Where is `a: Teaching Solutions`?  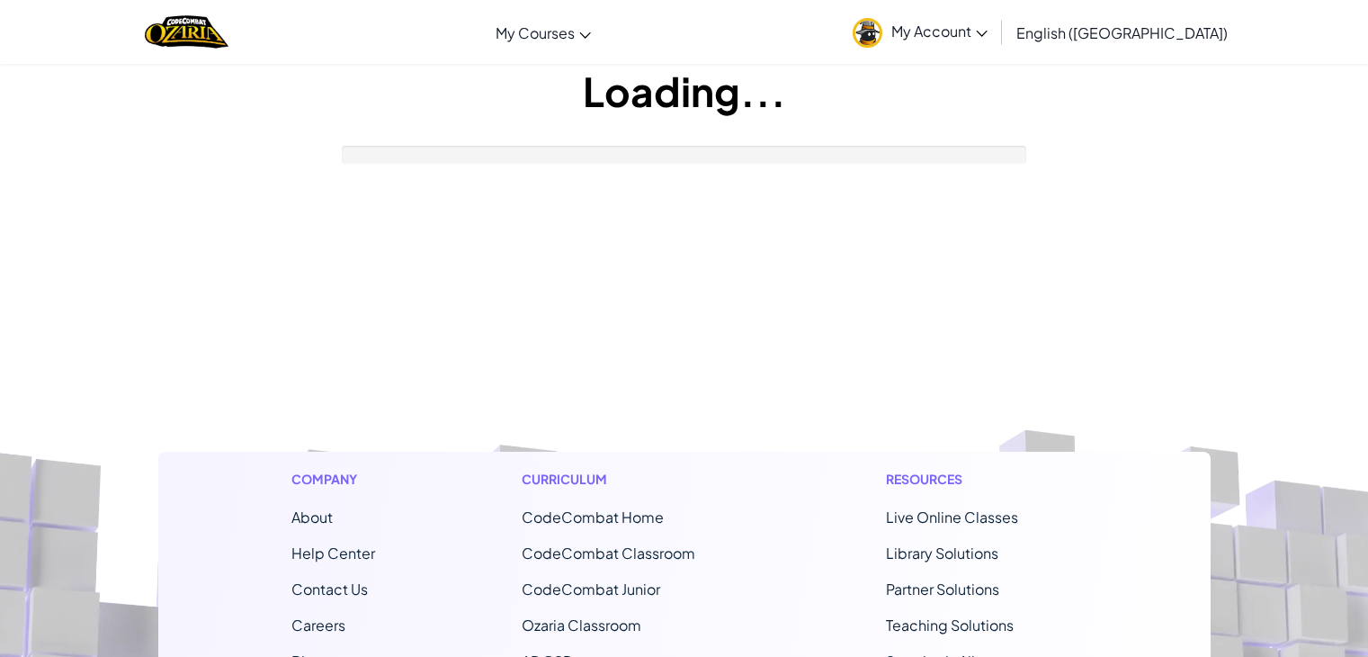 a: Teaching Solutions is located at coordinates (950, 624).